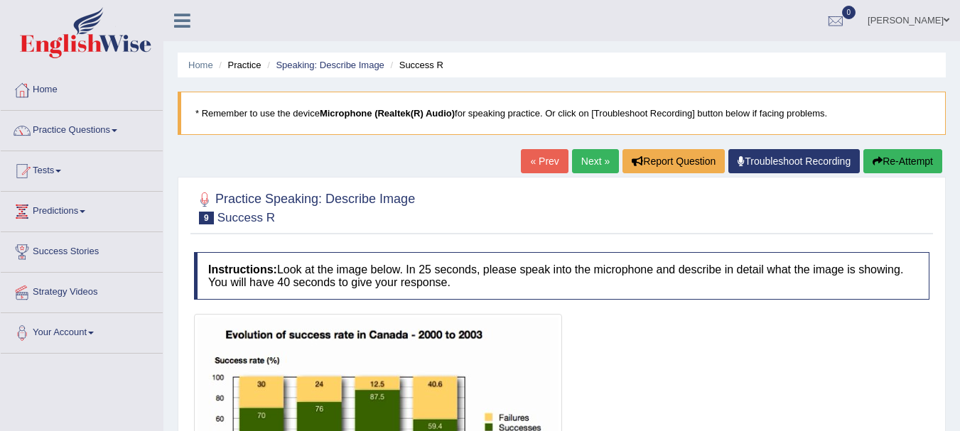  I want to click on a: « Prev, so click(544, 161).